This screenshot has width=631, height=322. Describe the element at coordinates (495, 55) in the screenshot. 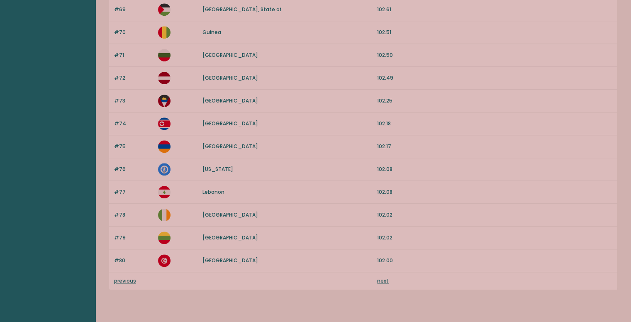

I see `p: 102.50` at that location.